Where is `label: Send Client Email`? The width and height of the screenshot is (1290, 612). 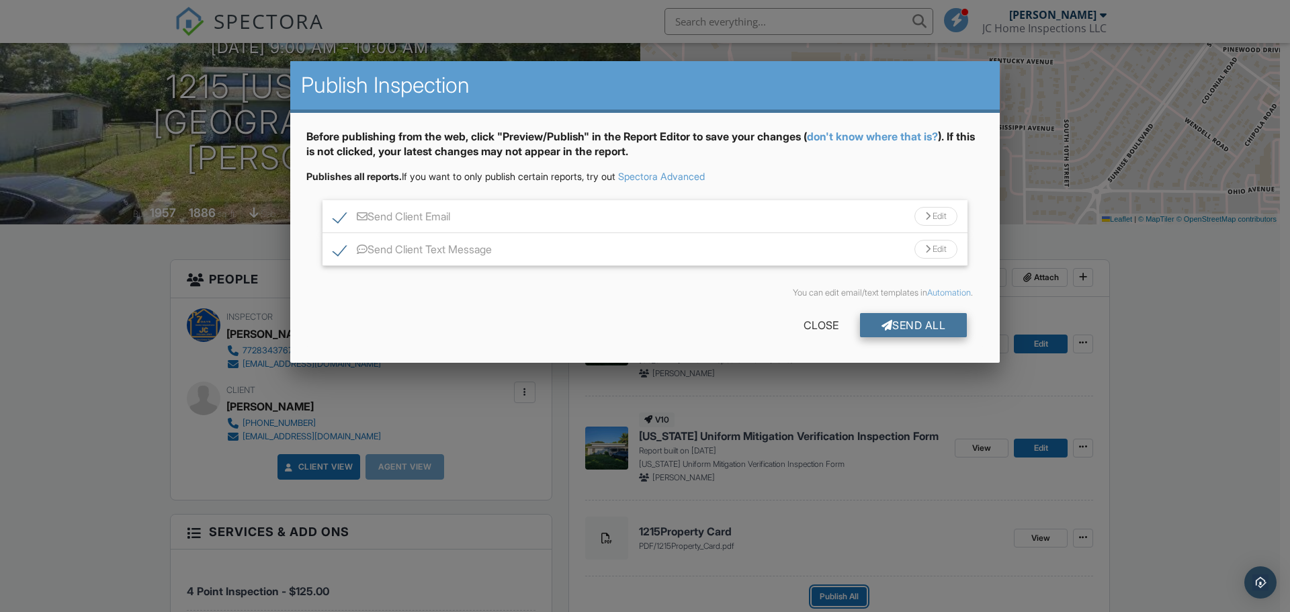
label: Send Client Email is located at coordinates (392, 218).